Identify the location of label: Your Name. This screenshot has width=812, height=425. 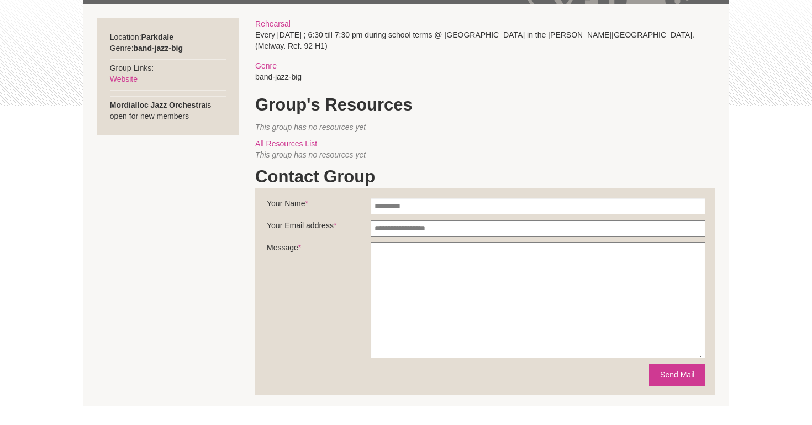
(319, 206).